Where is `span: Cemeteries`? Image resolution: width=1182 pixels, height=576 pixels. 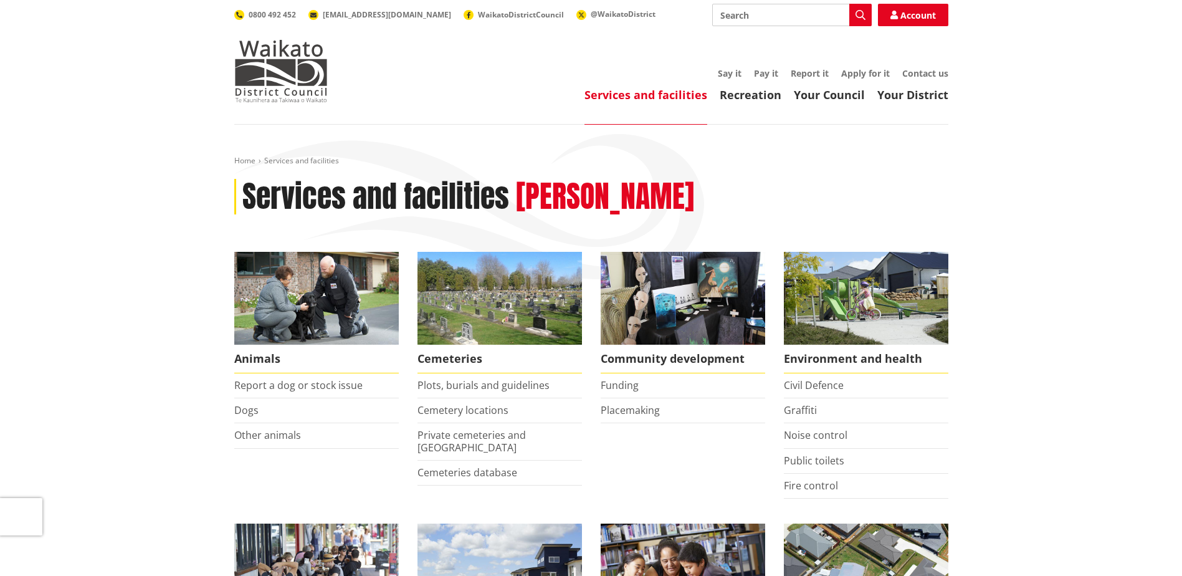
span: Cemeteries is located at coordinates (500, 359).